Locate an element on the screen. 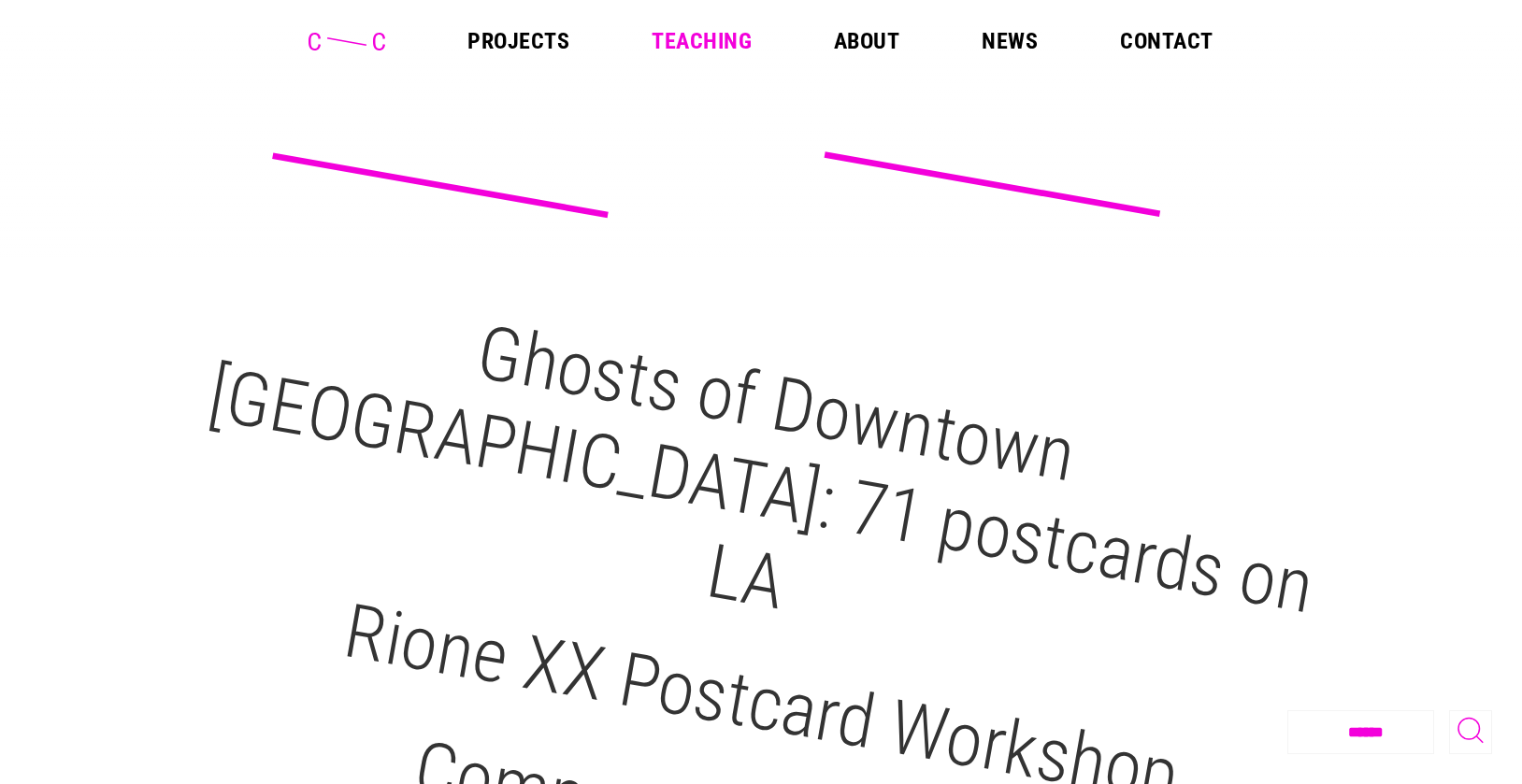 This screenshot has width=1522, height=784. a: Contact is located at coordinates (1165, 41).